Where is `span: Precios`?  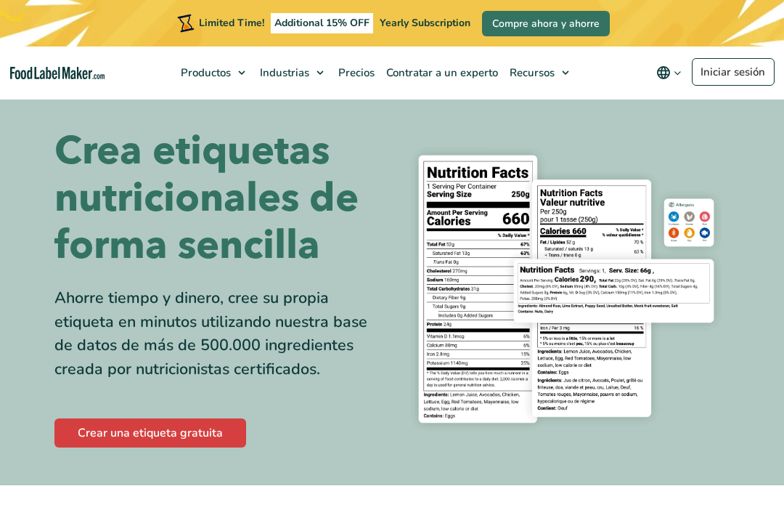
span: Precios is located at coordinates (355, 73).